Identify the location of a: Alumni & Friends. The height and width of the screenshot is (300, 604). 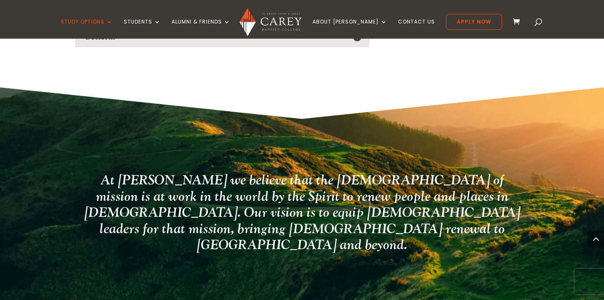
(201, 29).